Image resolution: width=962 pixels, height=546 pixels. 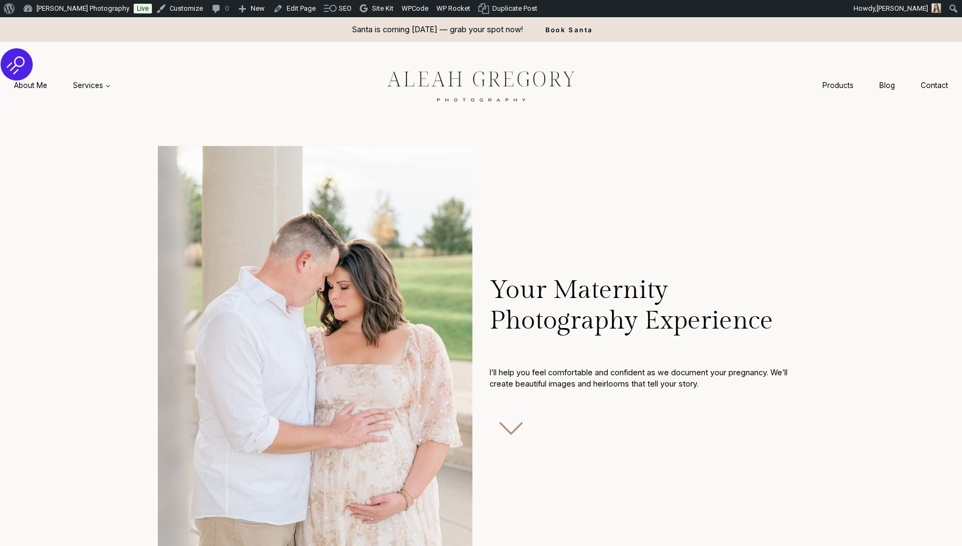 What do you see at coordinates (569, 30) in the screenshot?
I see `a: Book Santa` at bounding box center [569, 30].